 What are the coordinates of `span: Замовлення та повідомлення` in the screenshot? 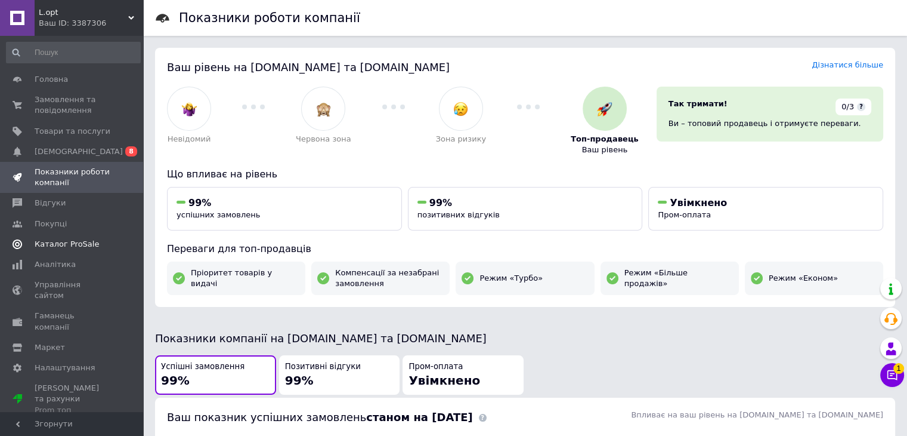 It's located at (72, 105).